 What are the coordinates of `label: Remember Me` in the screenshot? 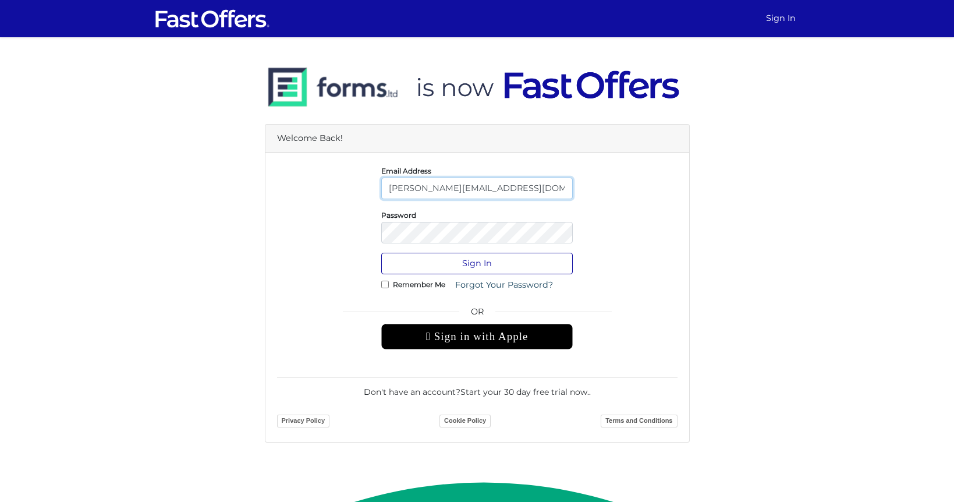 It's located at (419, 284).